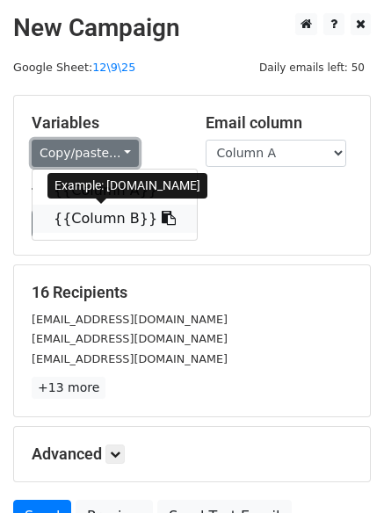  Describe the element at coordinates (191, 454) in the screenshot. I see `h5: Advanced` at that location.